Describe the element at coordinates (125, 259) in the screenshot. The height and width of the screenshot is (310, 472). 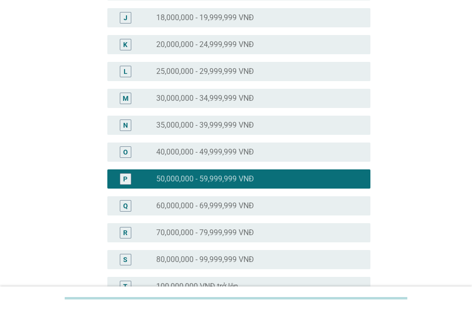
I see `div: S` at that location.